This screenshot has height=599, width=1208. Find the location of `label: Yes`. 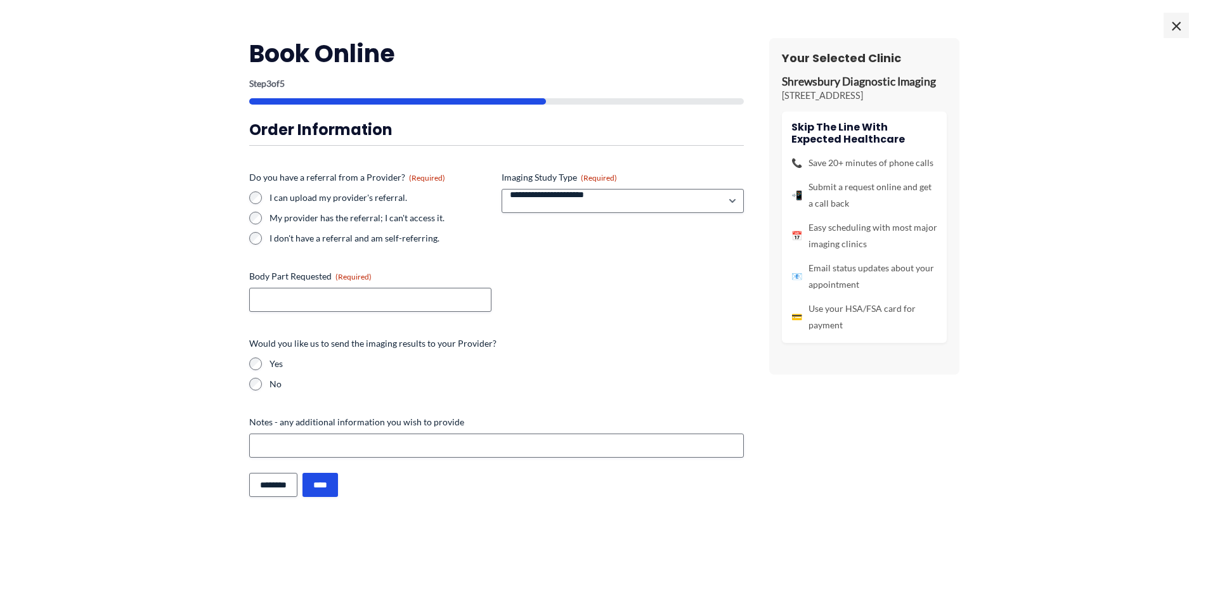

label: Yes is located at coordinates (507, 364).